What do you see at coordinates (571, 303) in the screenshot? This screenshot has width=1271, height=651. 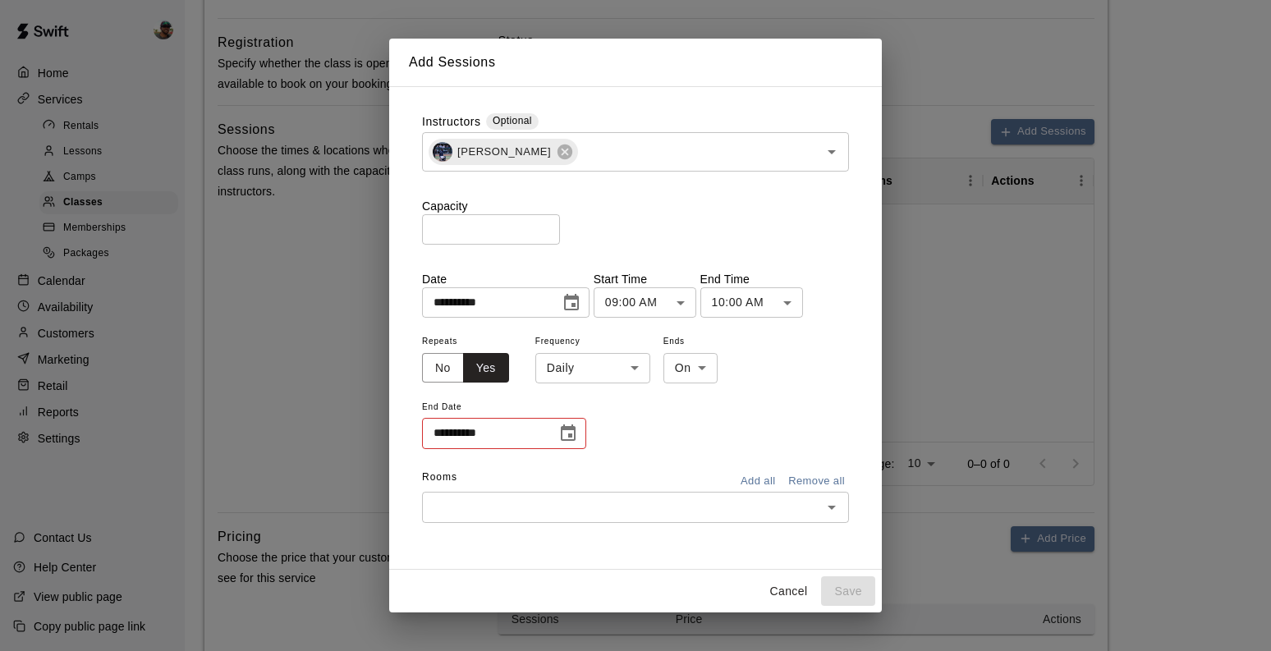 I see `button: Choose date, selected date is Aug 21, 2025` at bounding box center [571, 303].